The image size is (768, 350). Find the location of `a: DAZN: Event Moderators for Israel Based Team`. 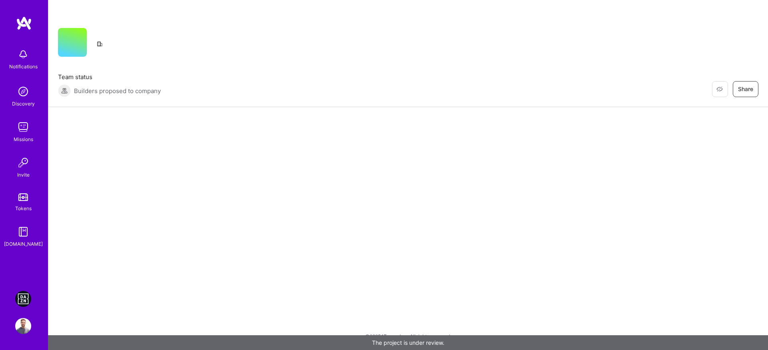

a: DAZN: Event Moderators for Israel Based Team is located at coordinates (23, 299).